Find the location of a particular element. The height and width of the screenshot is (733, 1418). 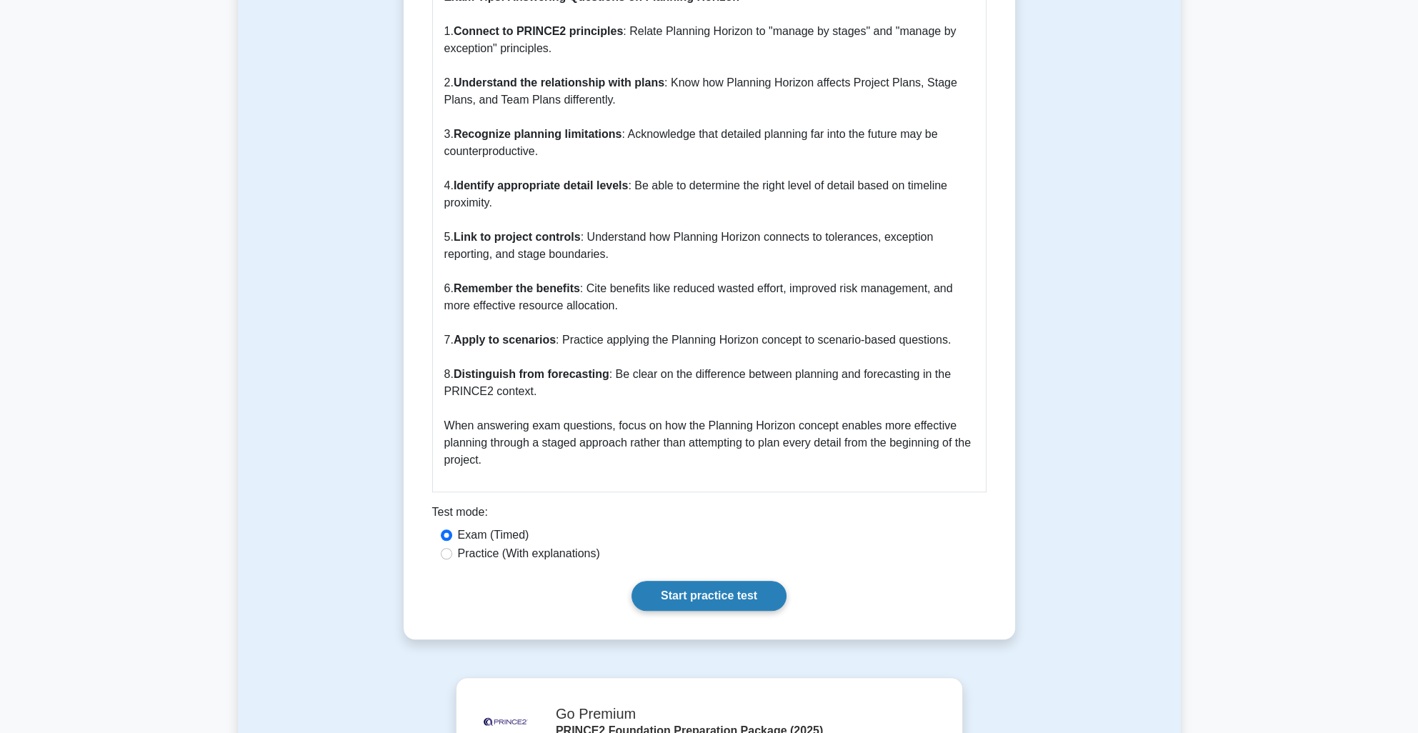

b: Distinguish from forecasting is located at coordinates (531, 374).